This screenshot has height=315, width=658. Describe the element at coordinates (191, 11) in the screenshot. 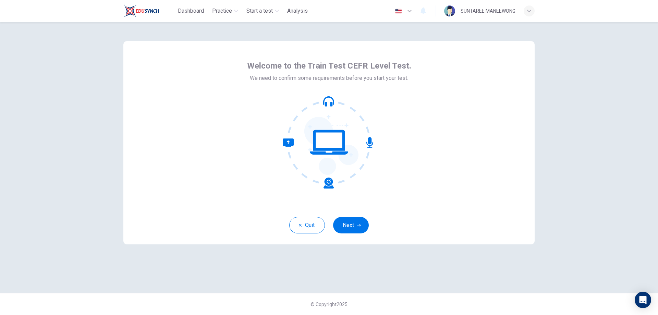

I see `a: Dashboard` at that location.